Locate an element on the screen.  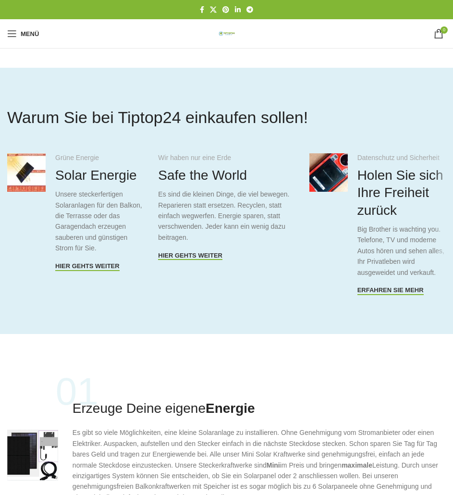
h4: Solar Energie is located at coordinates (99, 175).